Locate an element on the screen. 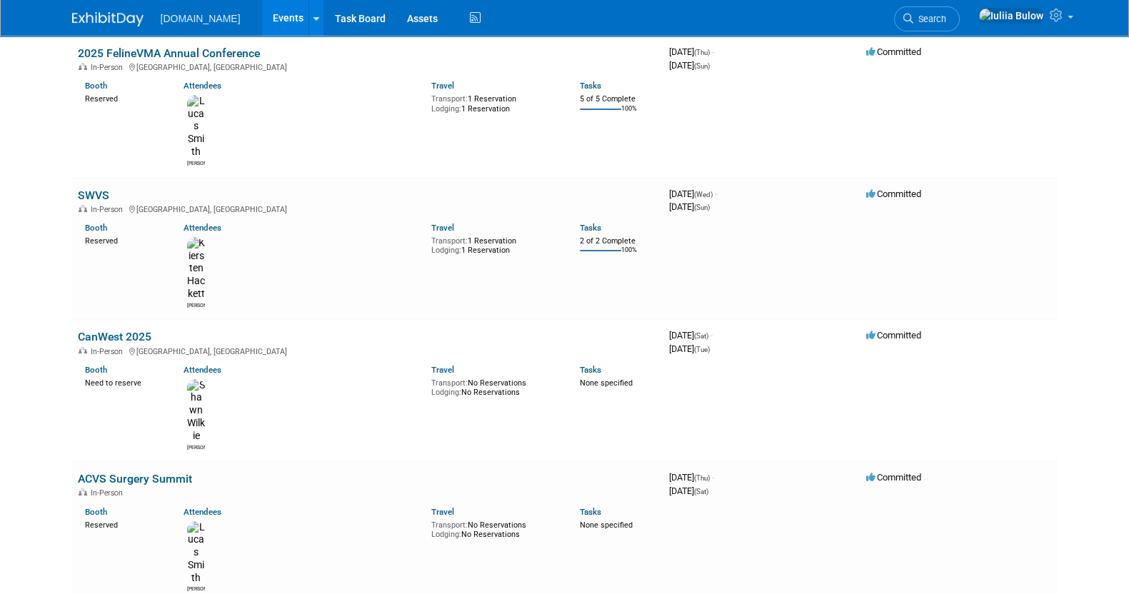  div: Need to reserve is located at coordinates (124, 382).